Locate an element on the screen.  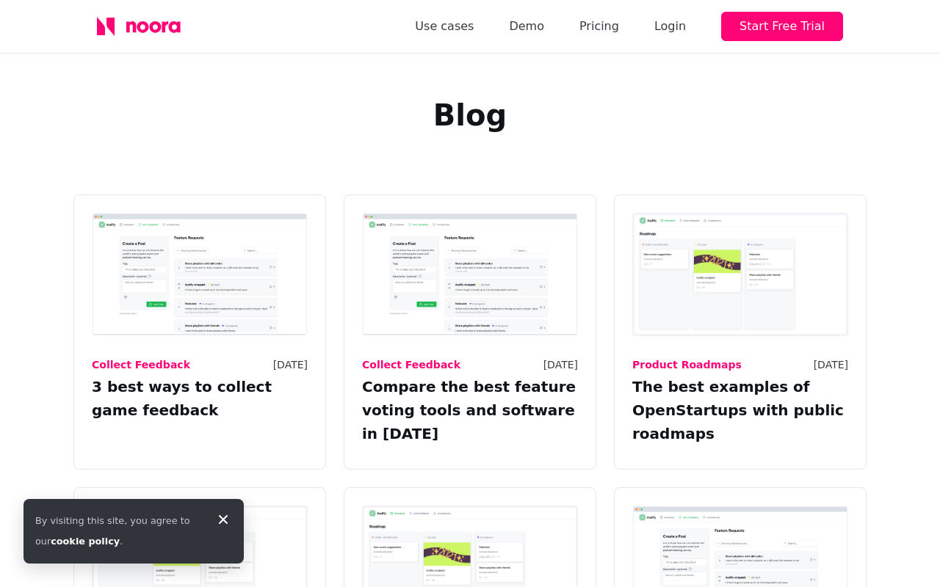
img: roadmap.png is located at coordinates (740, 275).